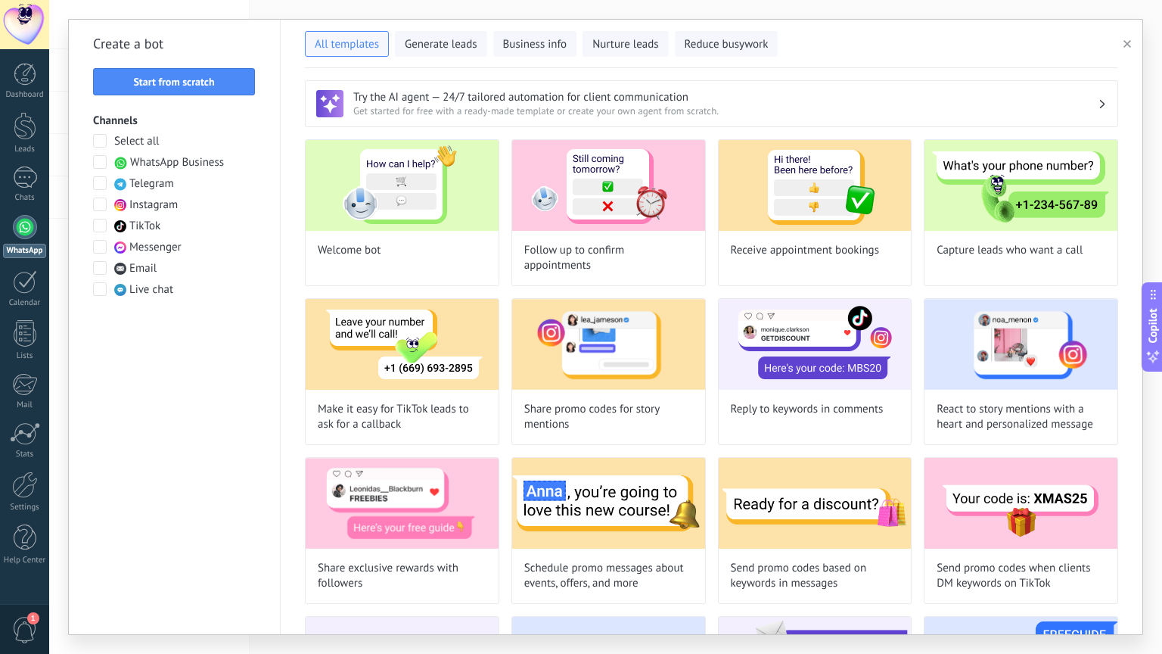  Describe the element at coordinates (25, 560) in the screenshot. I see `div: Help Center` at that location.